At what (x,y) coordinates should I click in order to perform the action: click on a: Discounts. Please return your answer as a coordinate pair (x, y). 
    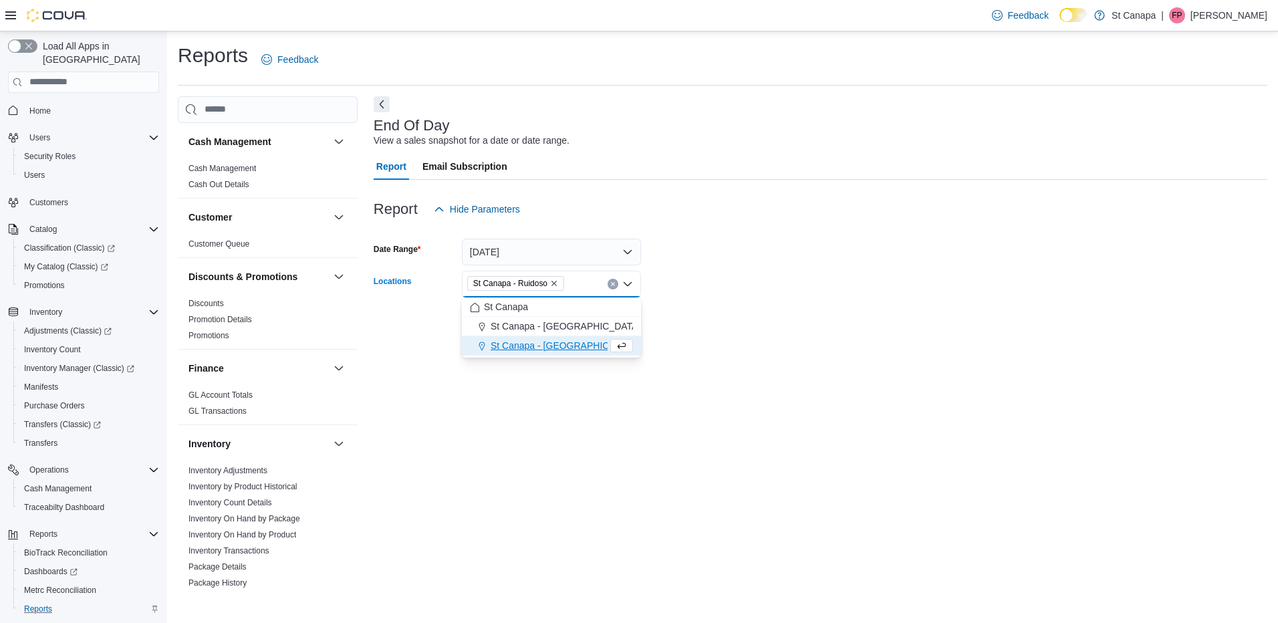
    Looking at the image, I should click on (206, 303).